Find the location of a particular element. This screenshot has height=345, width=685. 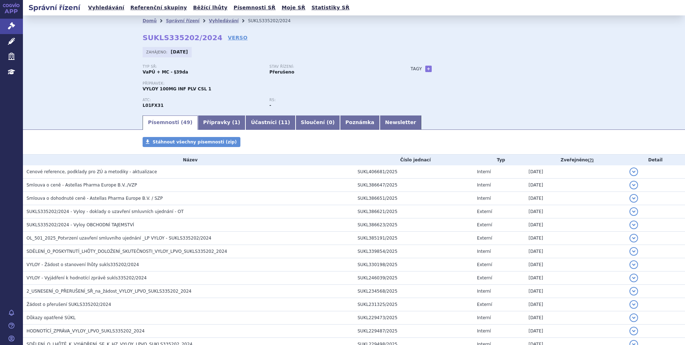

td: SUKL386647/2025 is located at coordinates (414, 185).